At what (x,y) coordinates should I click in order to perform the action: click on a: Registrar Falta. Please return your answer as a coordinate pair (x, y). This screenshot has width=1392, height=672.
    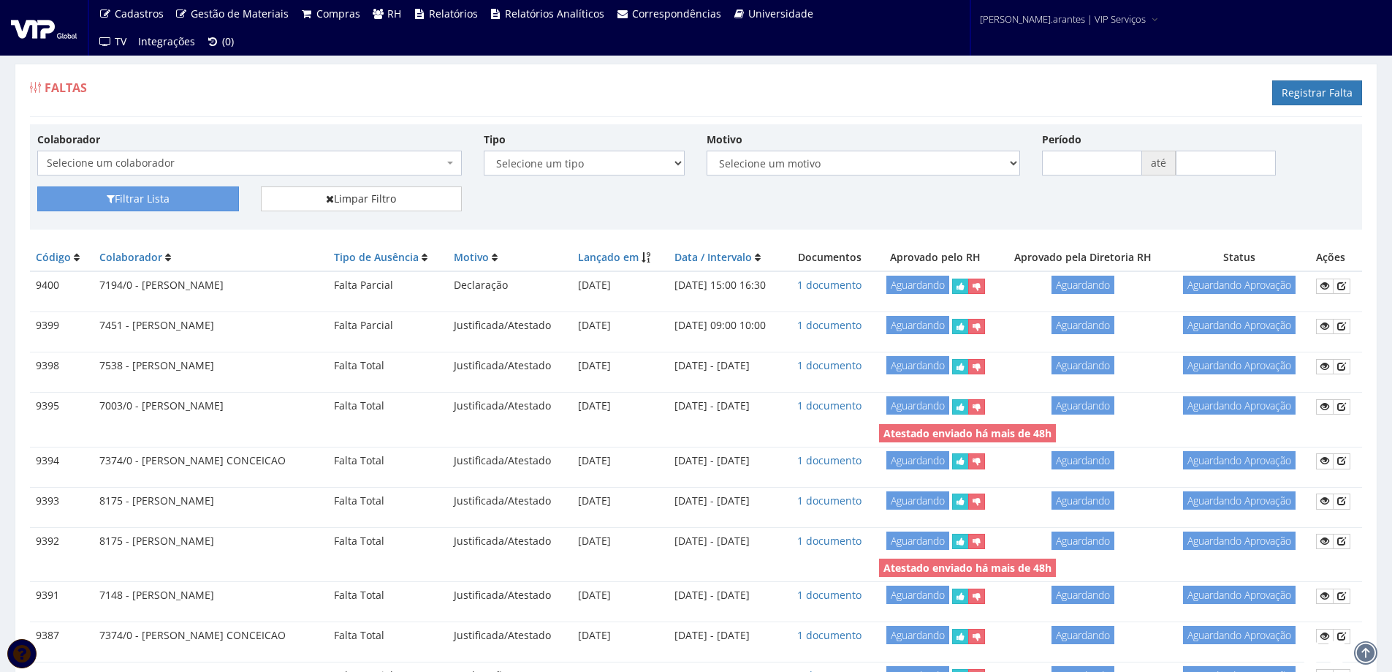
    Looking at the image, I should click on (1317, 93).